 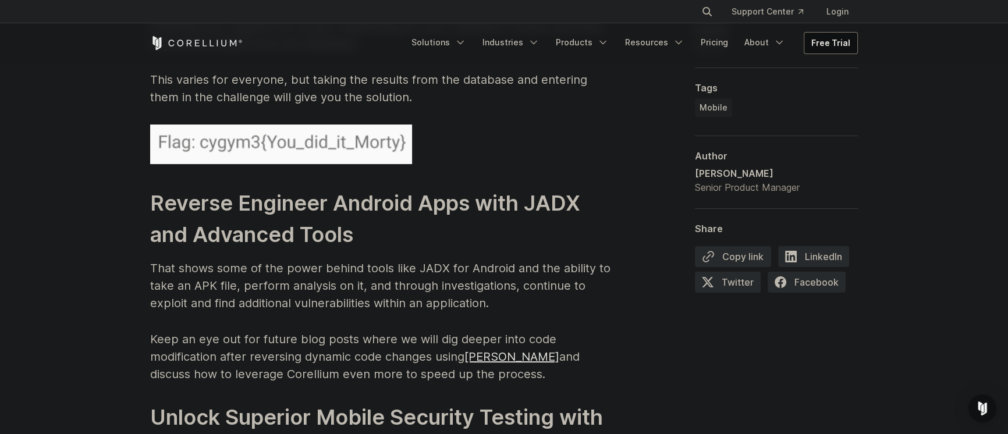 I want to click on span: Mobile, so click(x=713, y=108).